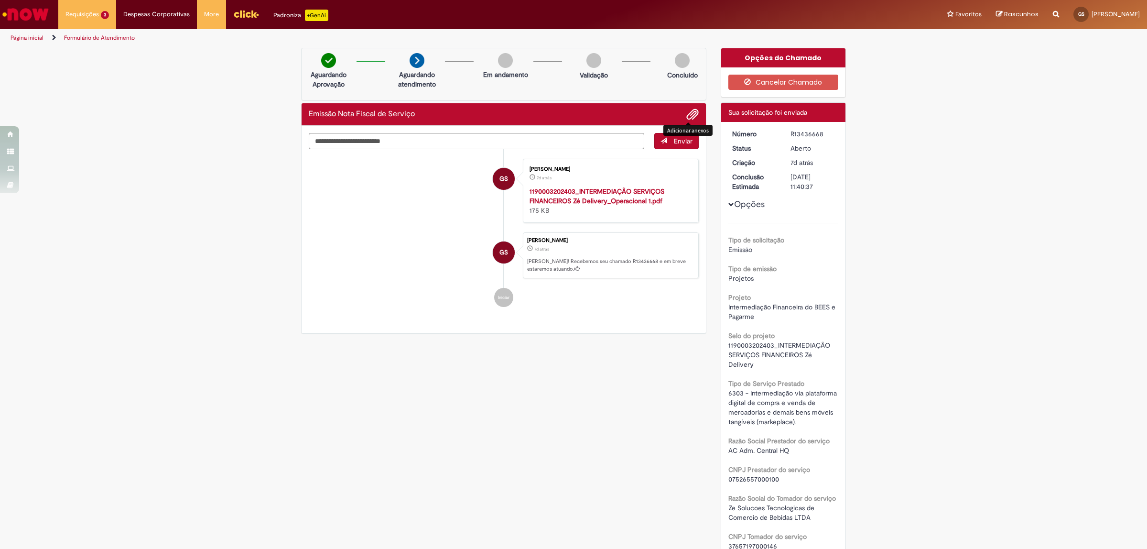 Image resolution: width=1147 pixels, height=549 pixels. I want to click on b: Tipo de Serviço Prestado, so click(766, 383).